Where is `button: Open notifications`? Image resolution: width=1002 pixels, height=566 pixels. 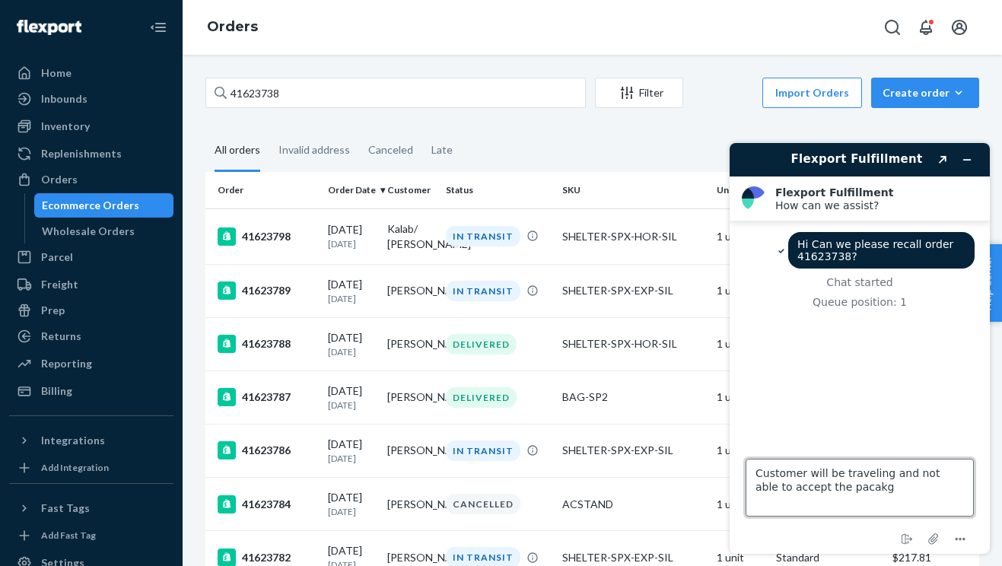 button: Open notifications is located at coordinates (926, 27).